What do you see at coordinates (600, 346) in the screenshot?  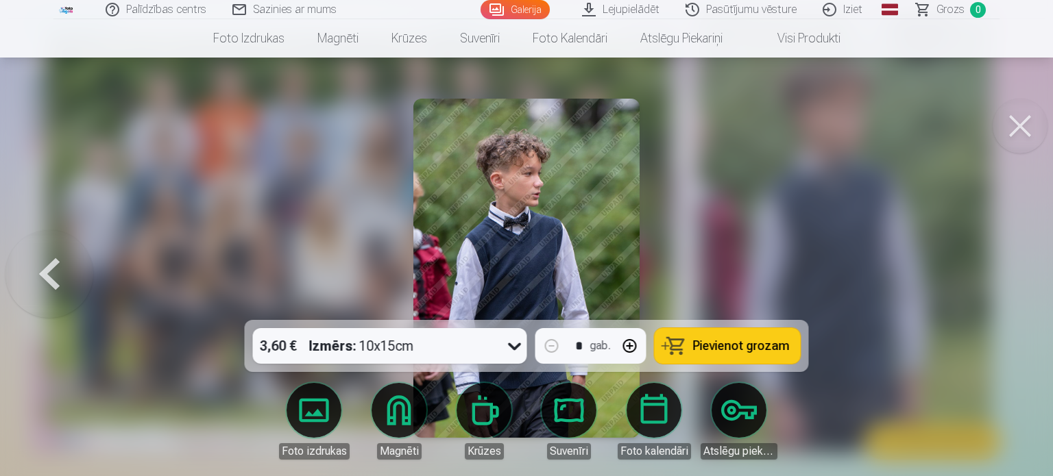 I see `div: gab.` at bounding box center [600, 346].